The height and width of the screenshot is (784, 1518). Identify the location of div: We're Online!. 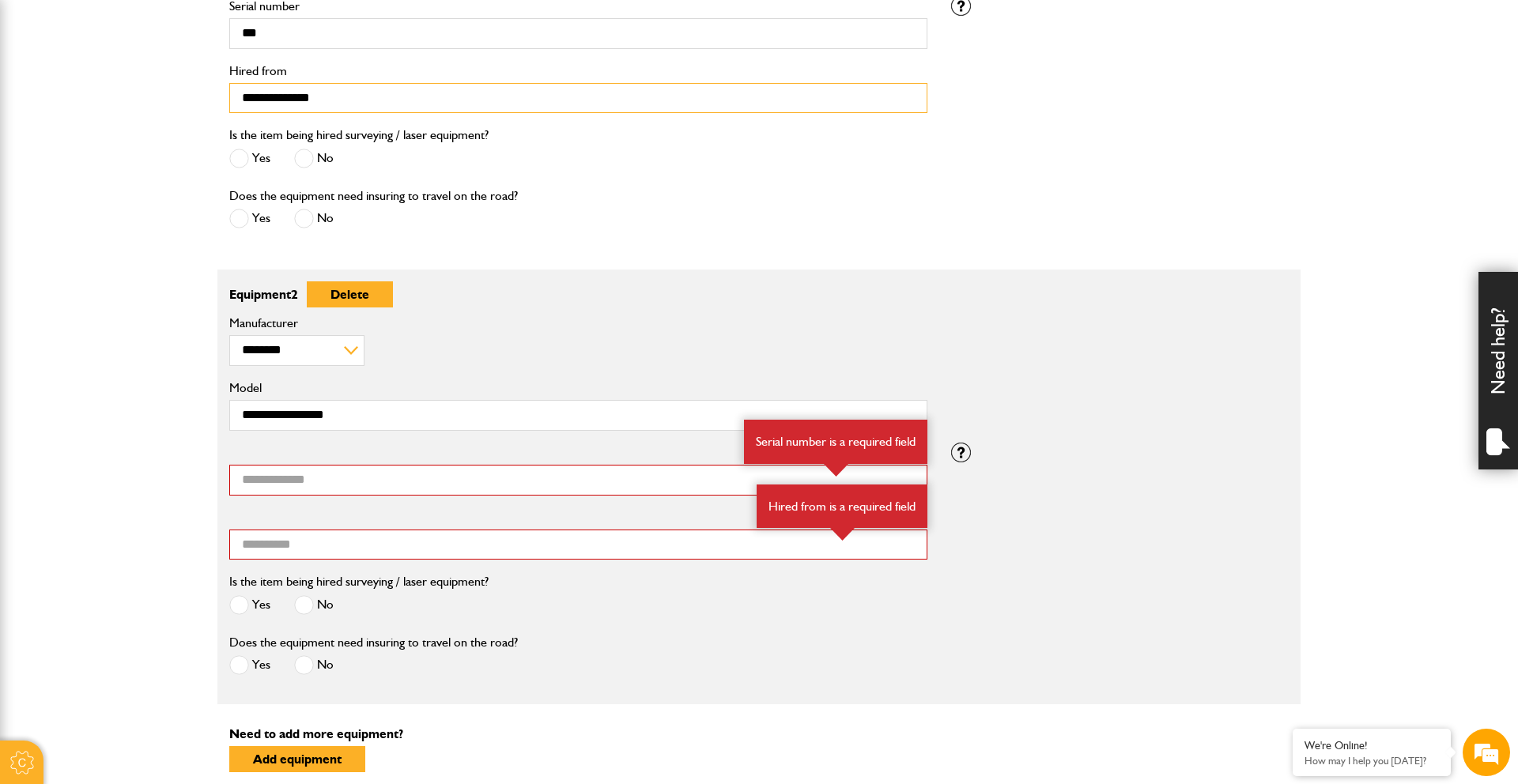
(1372, 746).